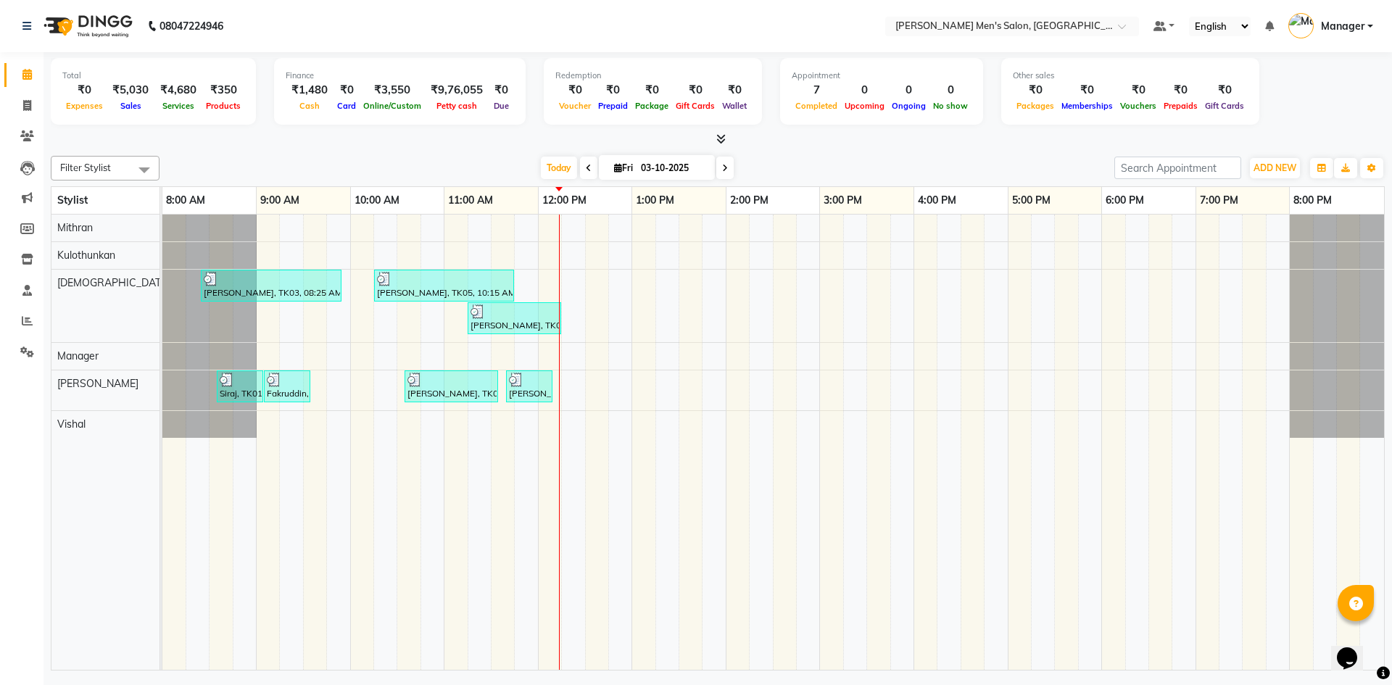  I want to click on span: Vouchers, so click(1138, 106).